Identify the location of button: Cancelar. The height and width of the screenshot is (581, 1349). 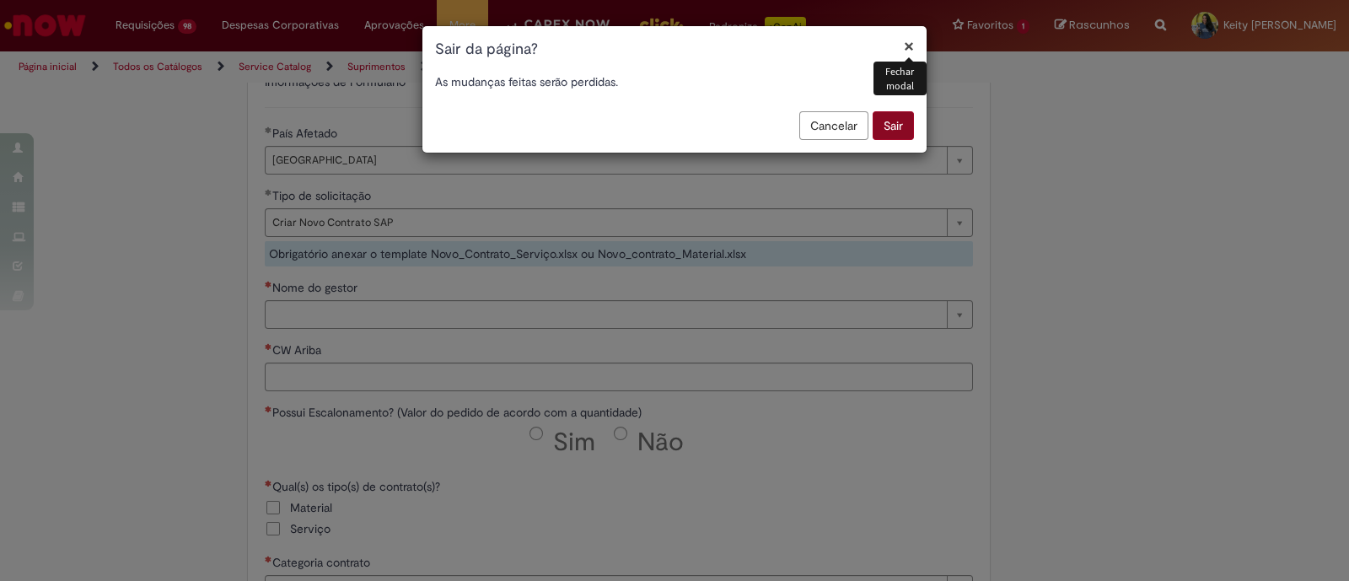
(834, 126).